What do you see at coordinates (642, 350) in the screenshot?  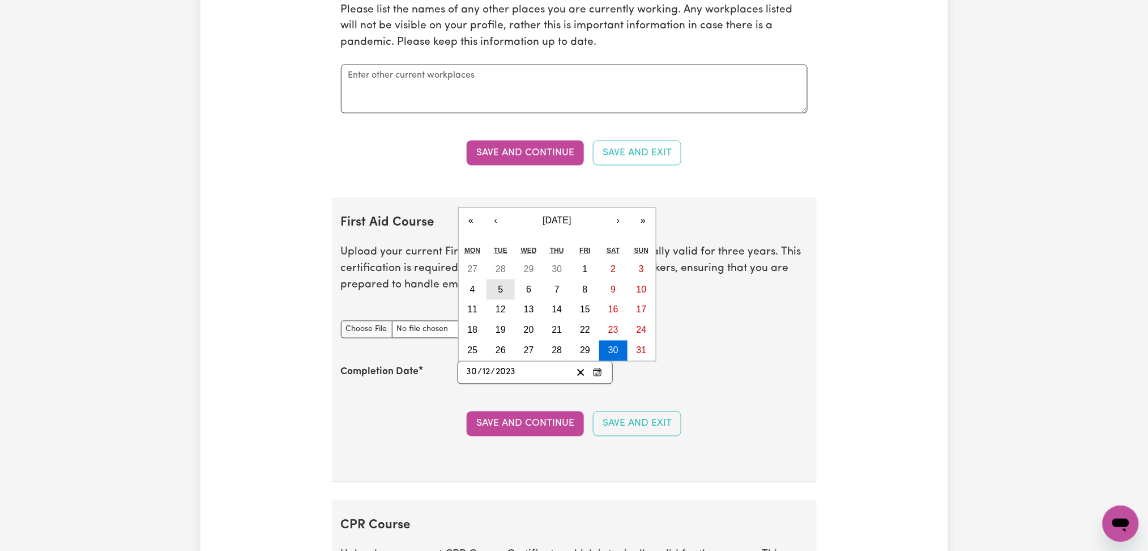 I see `abbr: December 31, 2023` at bounding box center [642, 350].